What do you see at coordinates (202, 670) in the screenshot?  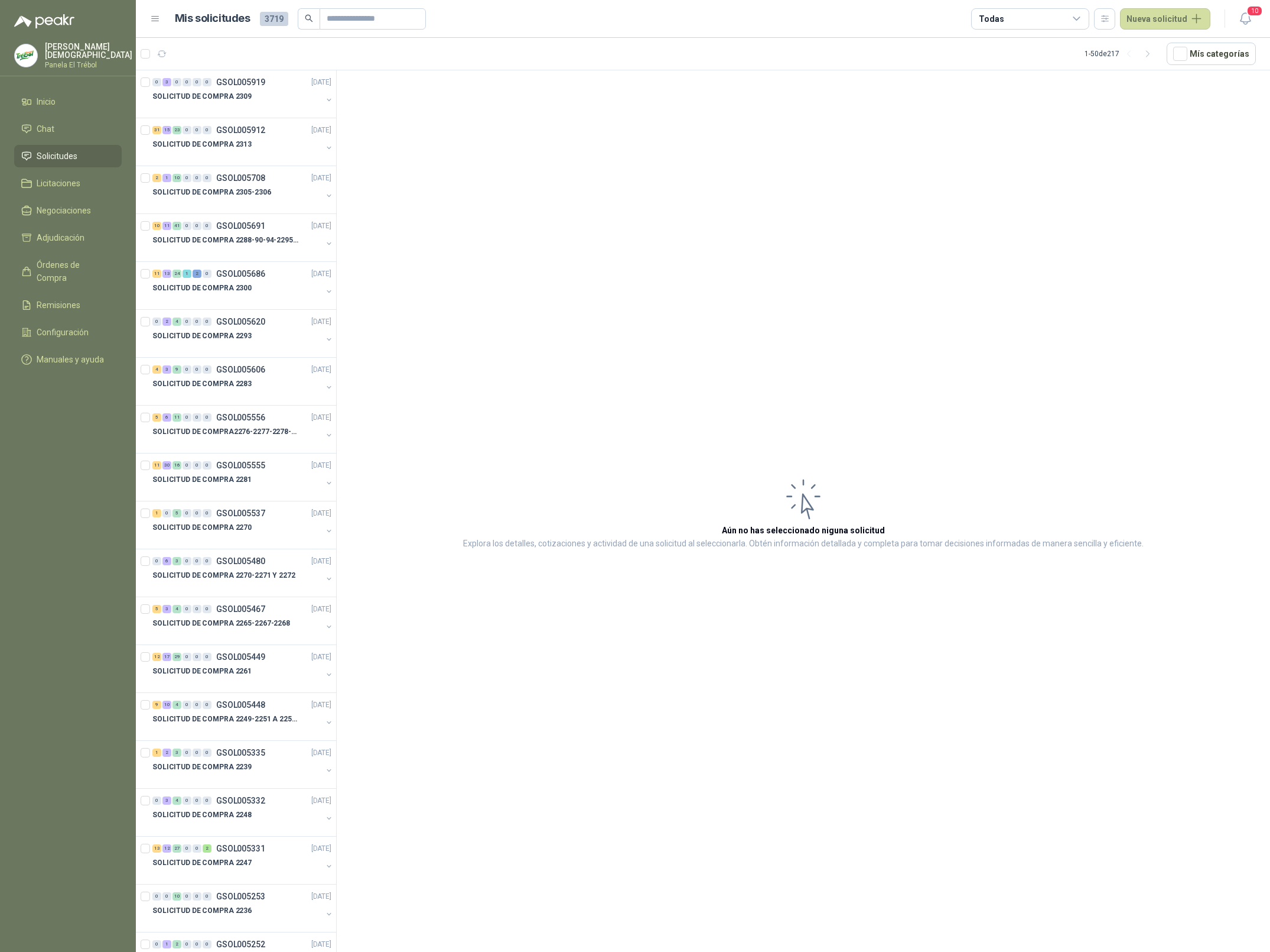 I see `p: SOLICITUD DE COMPRA 2261` at bounding box center [202, 670].